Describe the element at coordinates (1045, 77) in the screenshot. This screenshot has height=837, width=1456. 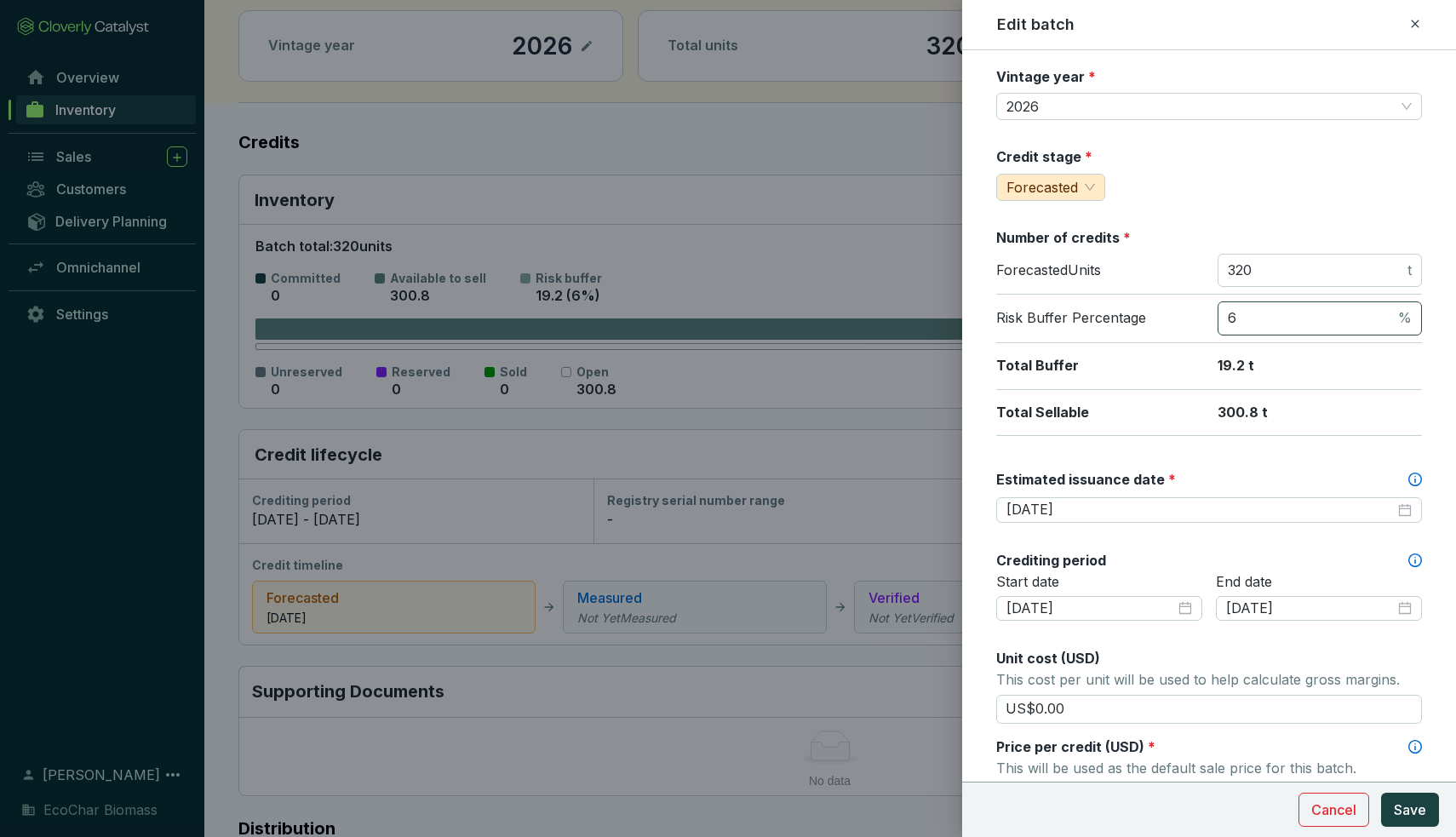
I see `label: Vintage year` at that location.